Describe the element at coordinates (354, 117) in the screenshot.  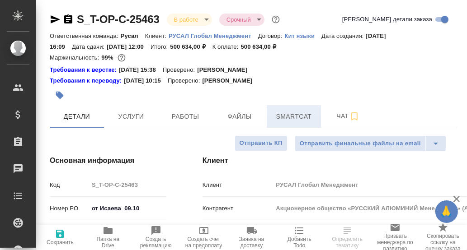
I see `svg: Подписаться` at that location.